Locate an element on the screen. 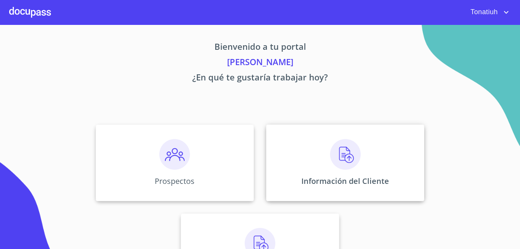  img: prospectos.png is located at coordinates (174, 154).